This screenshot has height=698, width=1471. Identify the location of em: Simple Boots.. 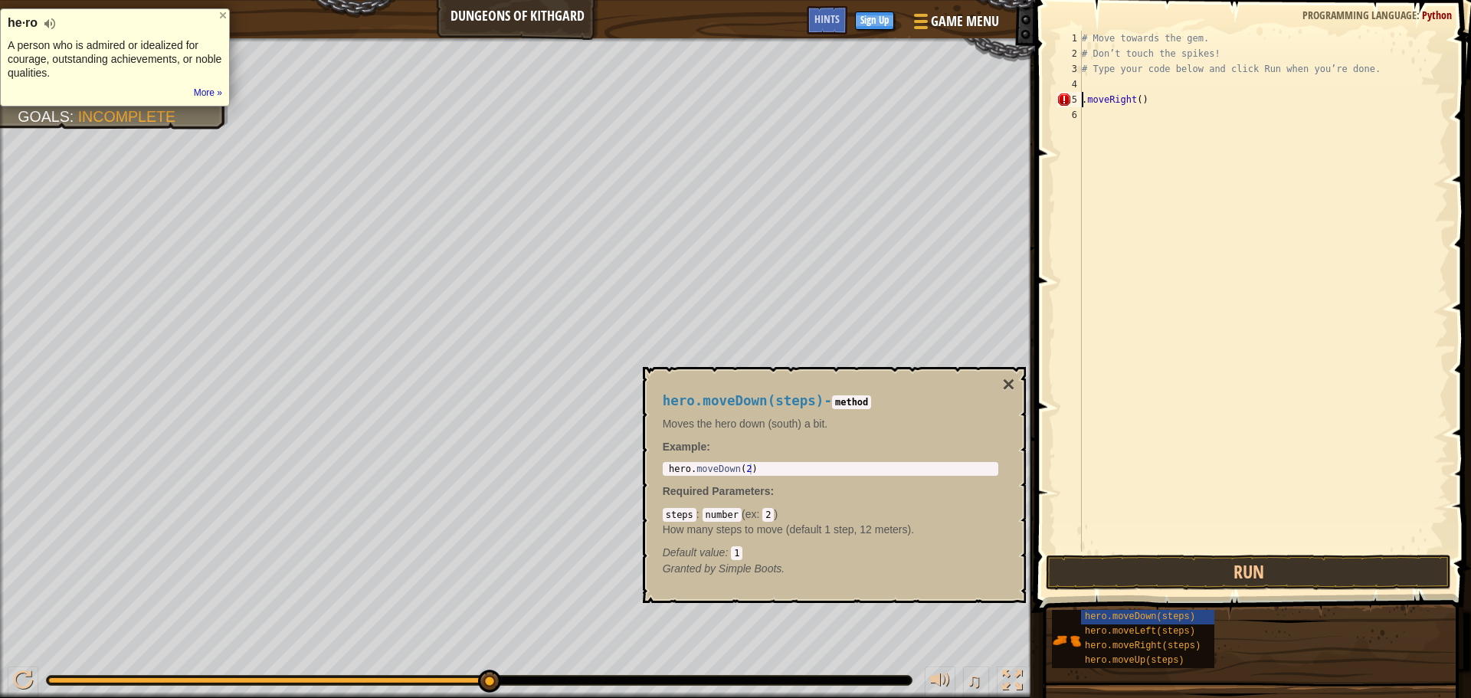
(724, 568).